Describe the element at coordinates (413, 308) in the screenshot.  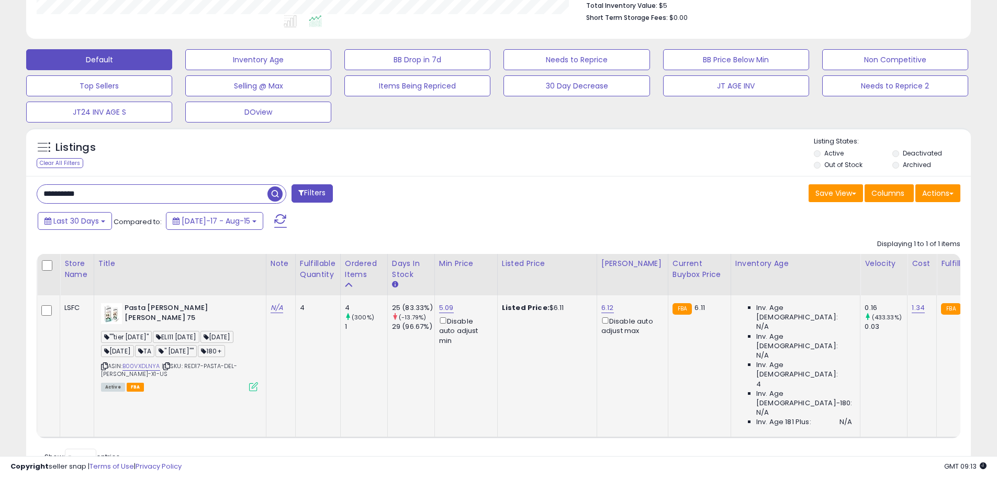
I see `div: 25 (83.33%)` at that location.